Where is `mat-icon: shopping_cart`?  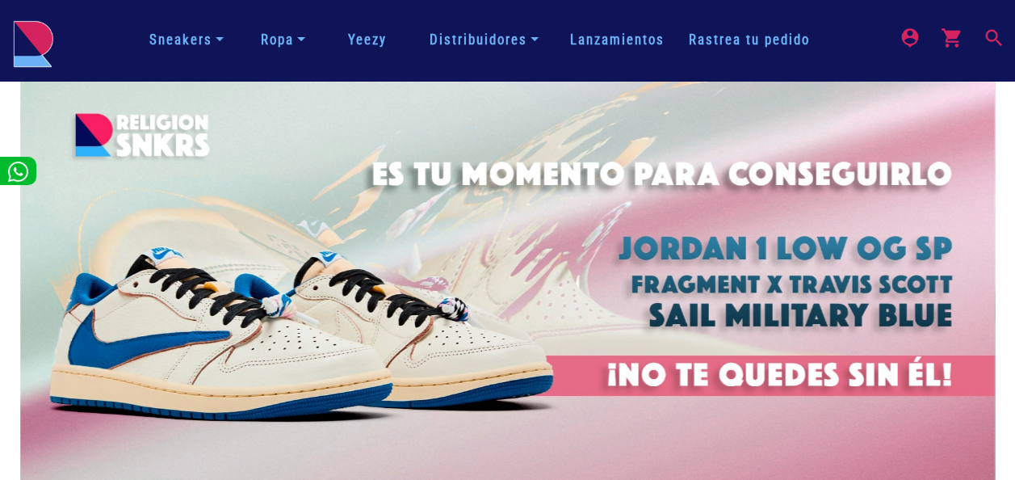 mat-icon: shopping_cart is located at coordinates (951, 36).